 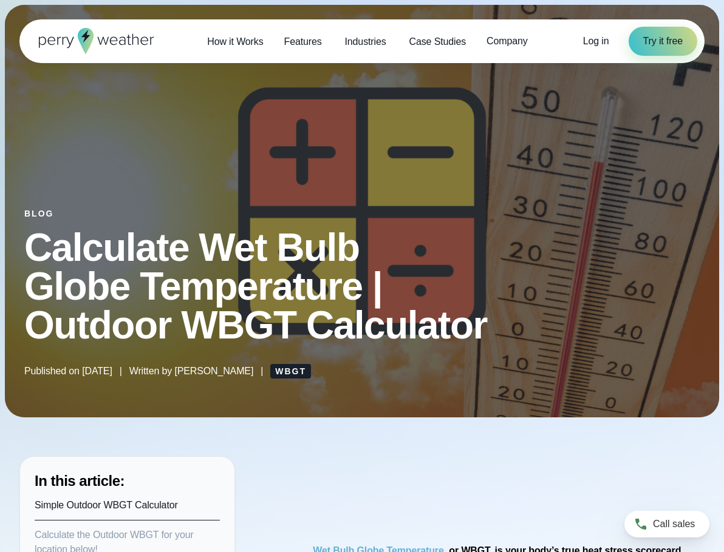 I want to click on span: Call sales, so click(x=673, y=525).